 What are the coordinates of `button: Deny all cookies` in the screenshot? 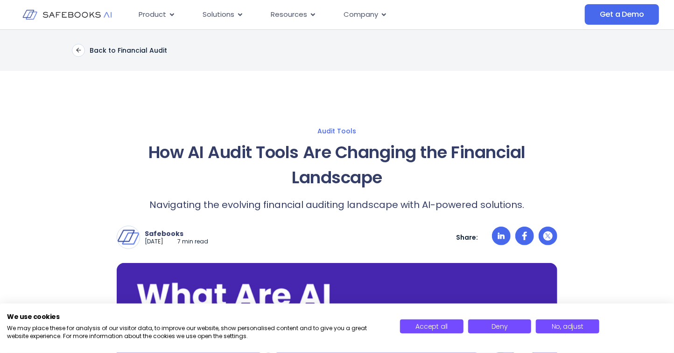 It's located at (500, 327).